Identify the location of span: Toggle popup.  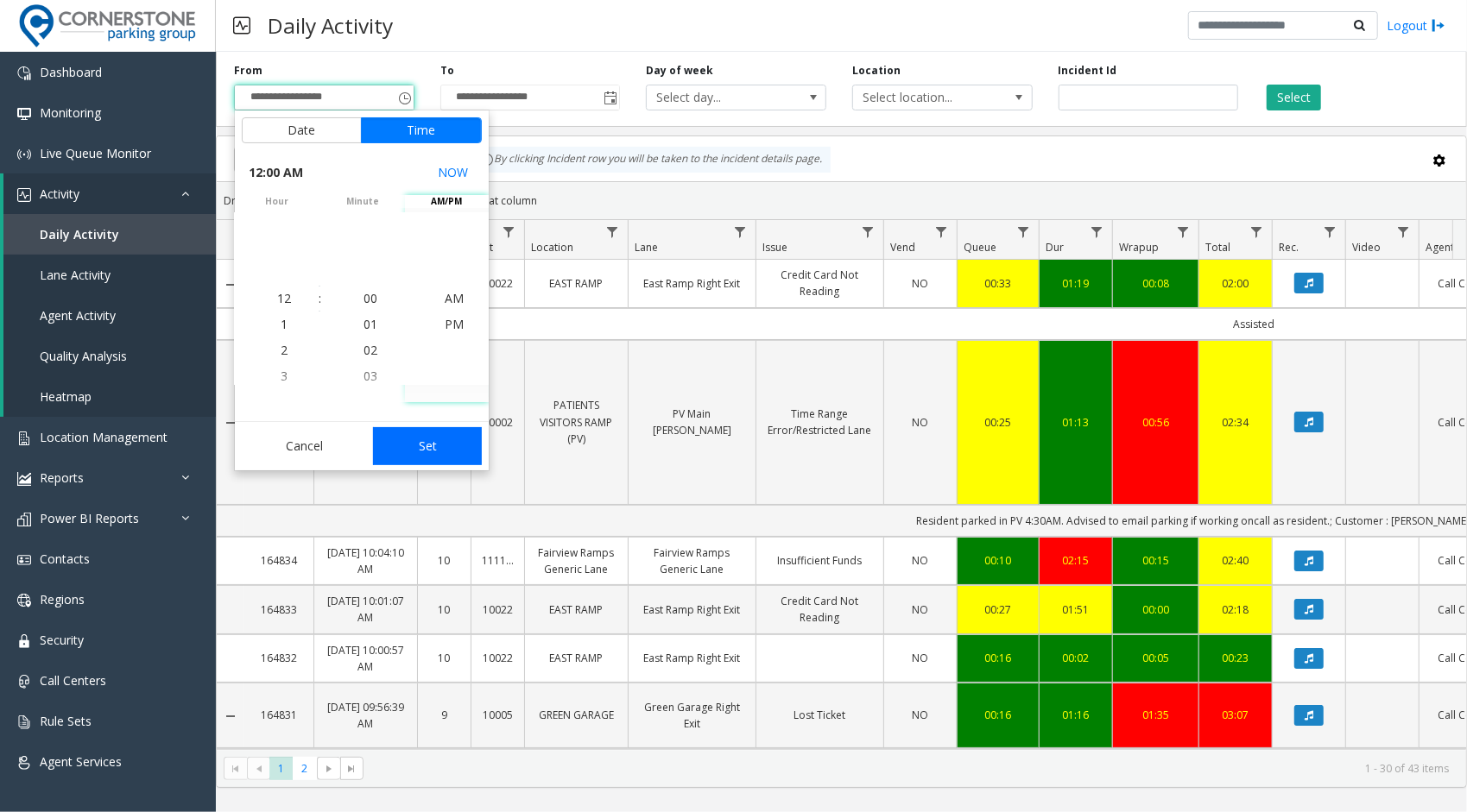
(609, 97).